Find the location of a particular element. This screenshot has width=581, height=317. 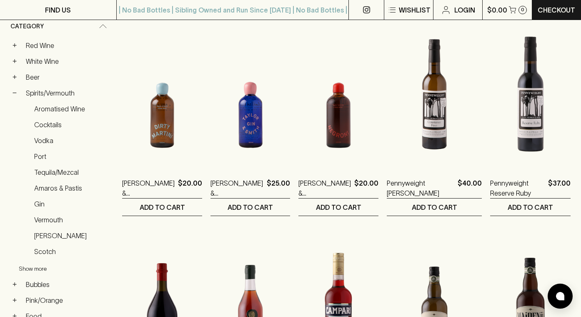

img: Taylor & Smith Dirty Martini Cocktail is located at coordinates (162, 93).